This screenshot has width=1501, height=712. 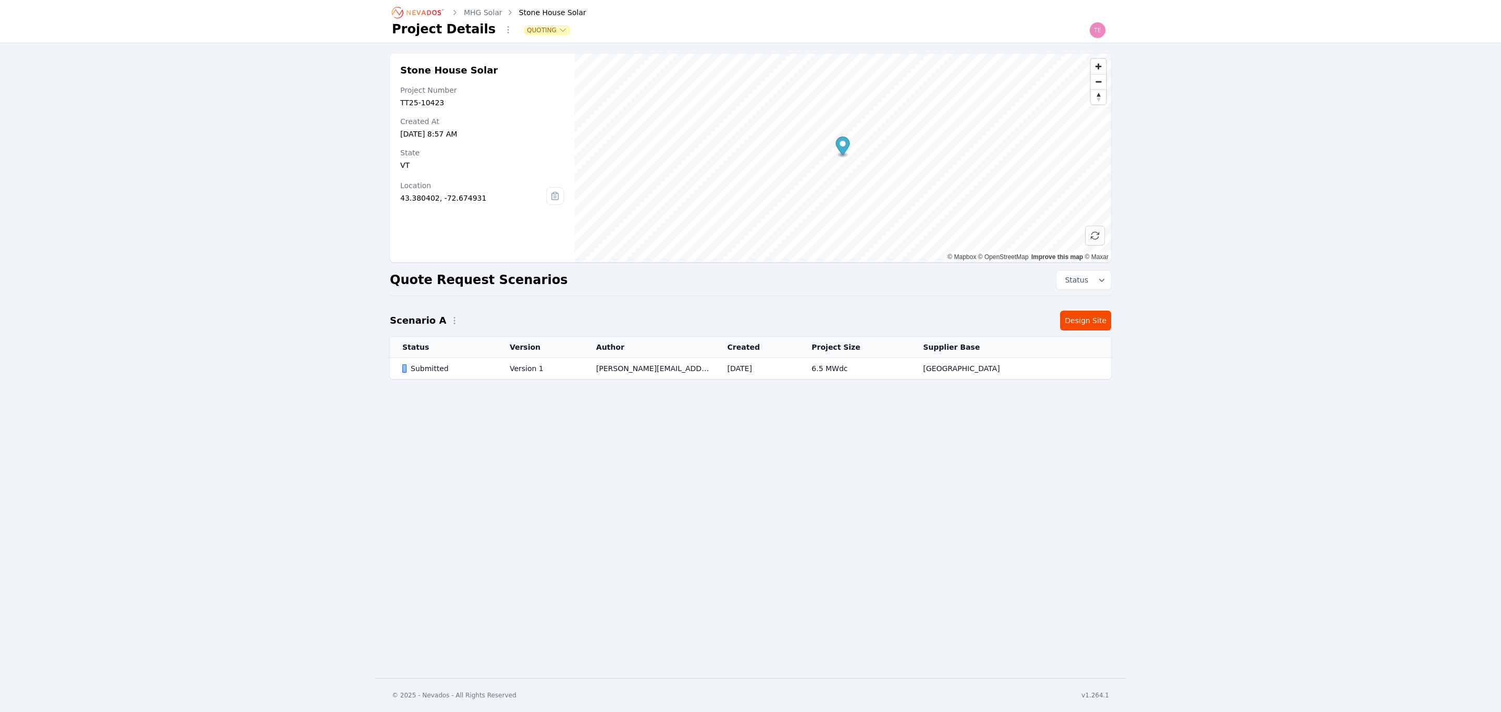 I want to click on a: Design Site, so click(x=1086, y=321).